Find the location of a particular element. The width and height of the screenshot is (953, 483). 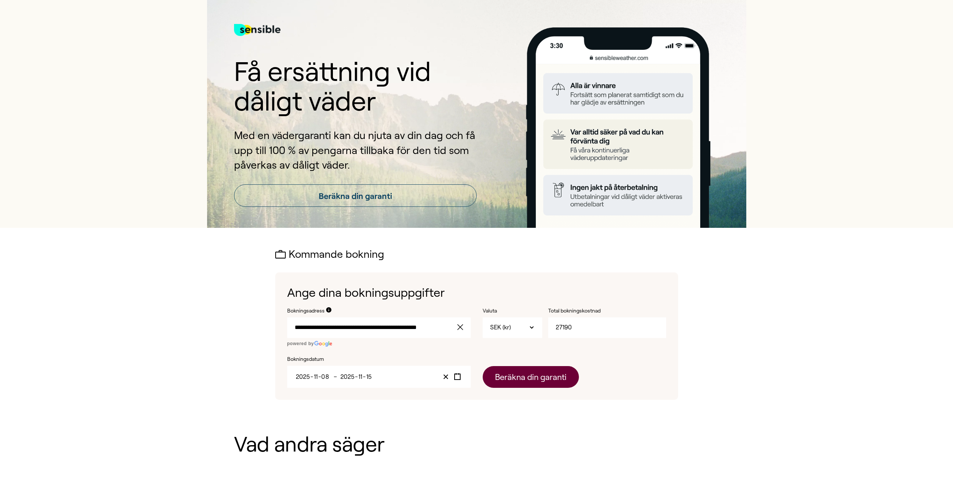

img: Google logo is located at coordinates (323, 343).